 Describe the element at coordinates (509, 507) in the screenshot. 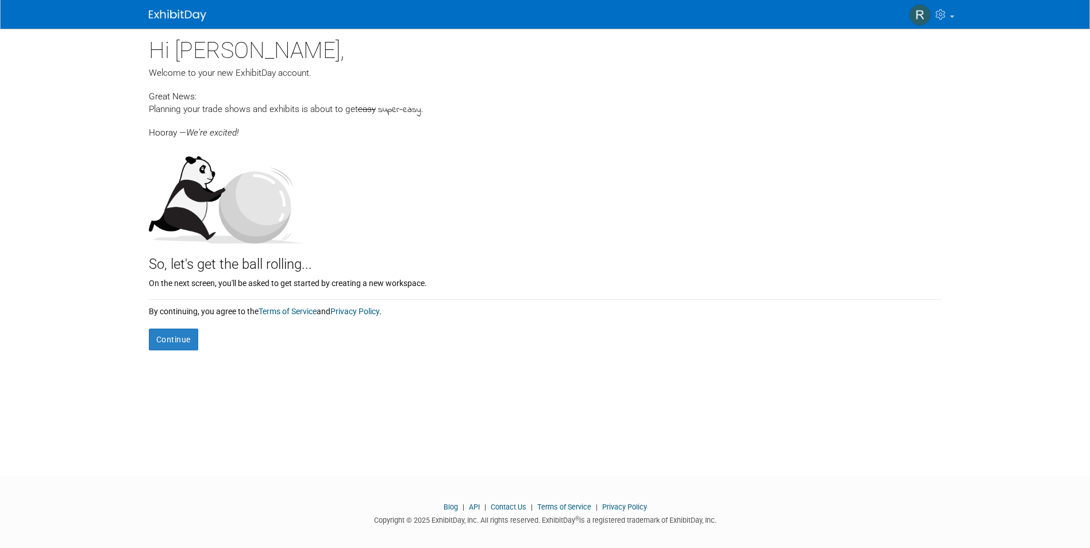

I see `a: Contact Us` at that location.